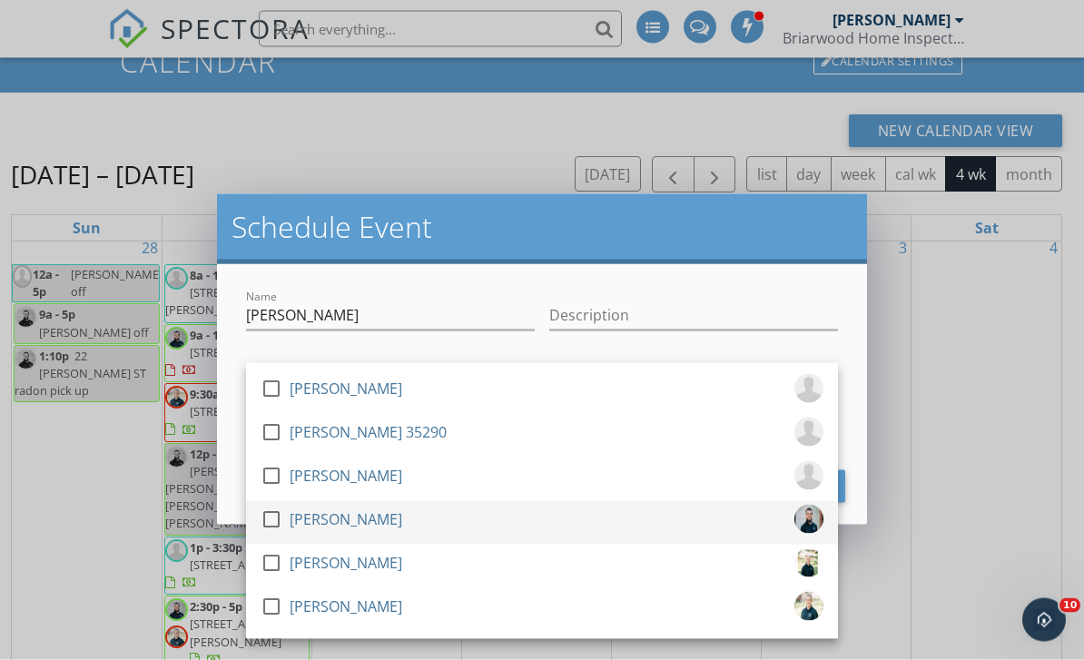 This screenshot has width=1084, height=660. Describe the element at coordinates (542, 227) in the screenshot. I see `h2: Schedule Event` at that location.